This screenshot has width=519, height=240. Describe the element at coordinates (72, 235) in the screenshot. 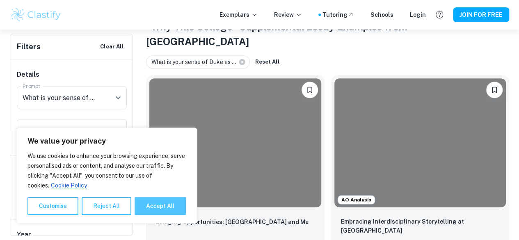

I see `h6: Year` at that location.